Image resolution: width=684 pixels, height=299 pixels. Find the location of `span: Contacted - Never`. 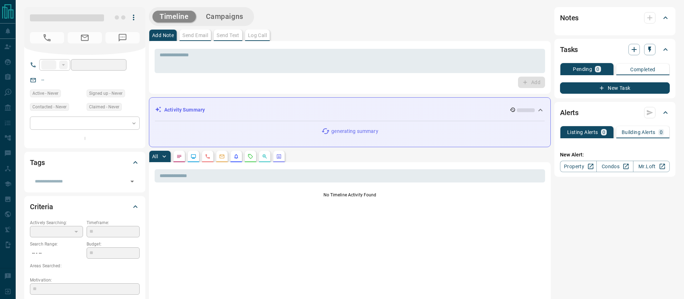

span: Contacted - Never is located at coordinates (50, 107).